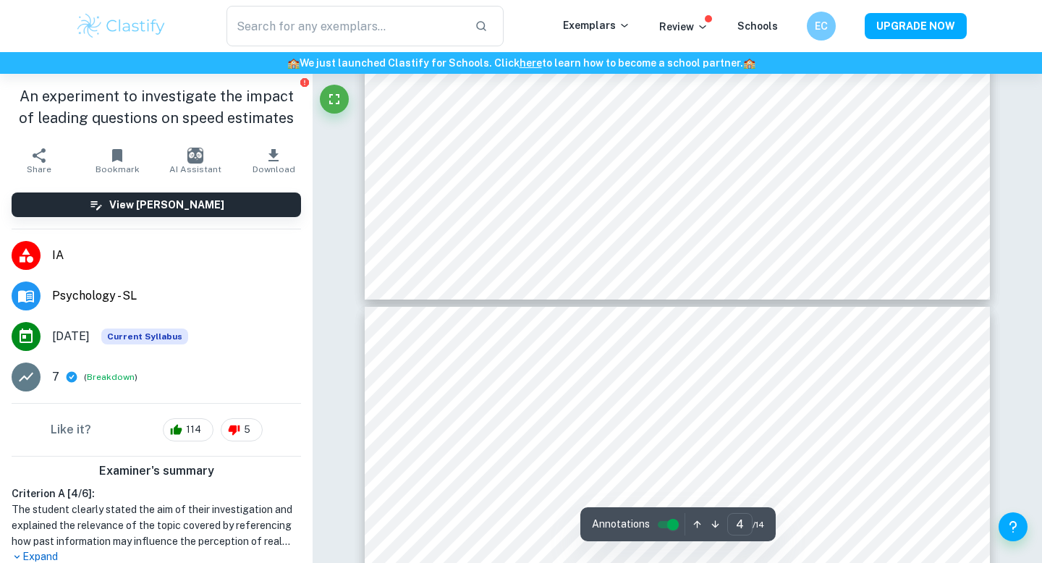  I want to click on p: Exemplars, so click(596, 25).